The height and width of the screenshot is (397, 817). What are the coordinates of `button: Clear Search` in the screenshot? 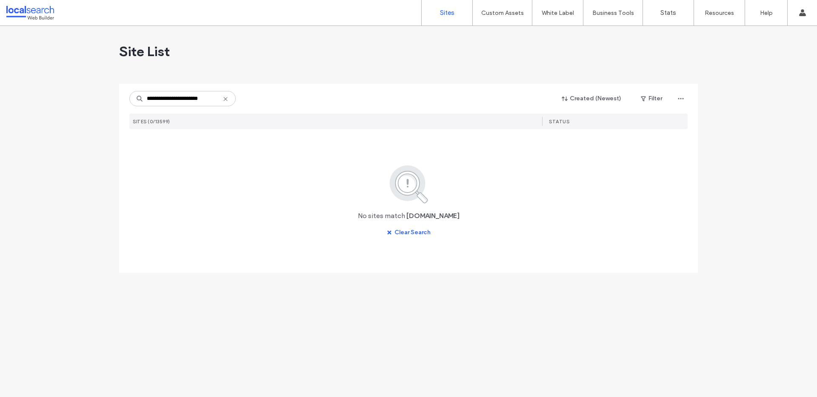 It's located at (408, 233).